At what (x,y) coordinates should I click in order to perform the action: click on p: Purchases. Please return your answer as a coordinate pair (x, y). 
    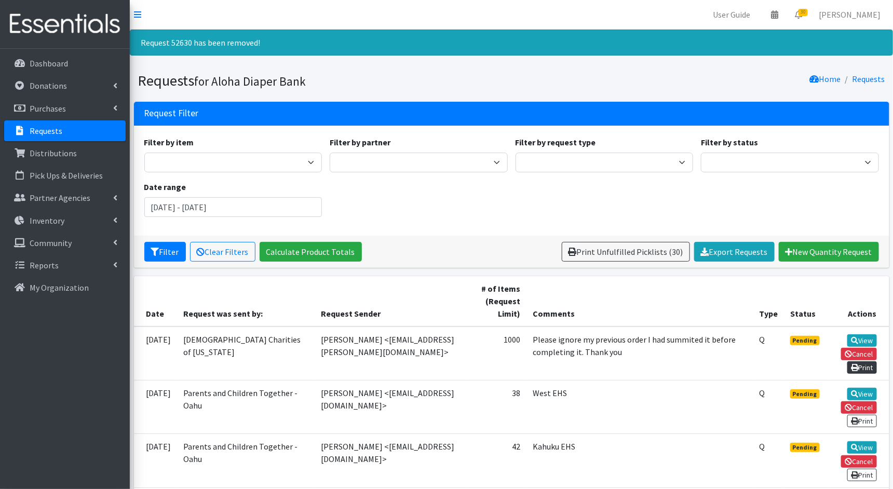
    Looking at the image, I should click on (48, 108).